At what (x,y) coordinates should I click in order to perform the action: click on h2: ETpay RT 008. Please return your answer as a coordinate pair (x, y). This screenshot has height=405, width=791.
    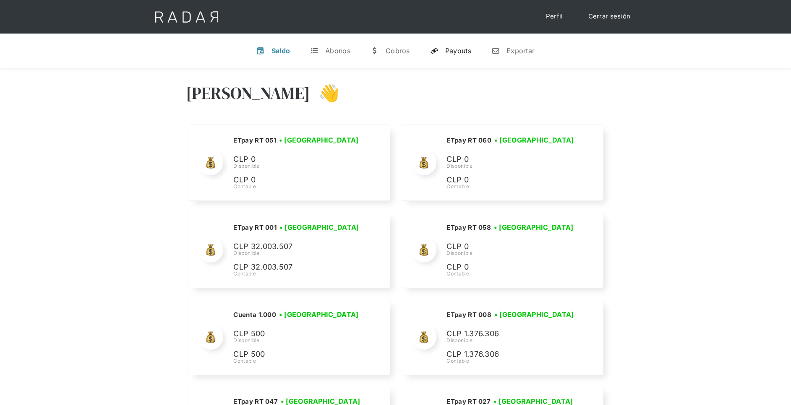
    Looking at the image, I should click on (469, 315).